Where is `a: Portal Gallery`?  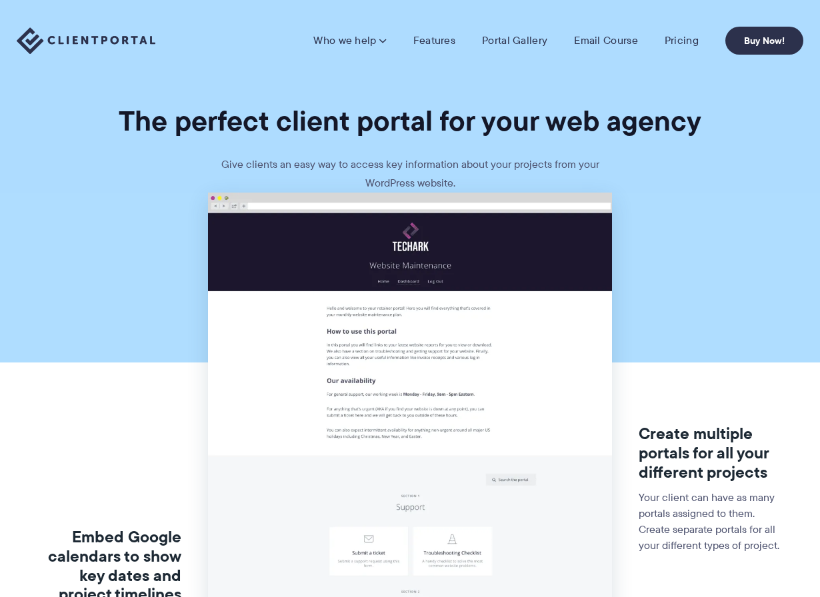
a: Portal Gallery is located at coordinates (514, 41).